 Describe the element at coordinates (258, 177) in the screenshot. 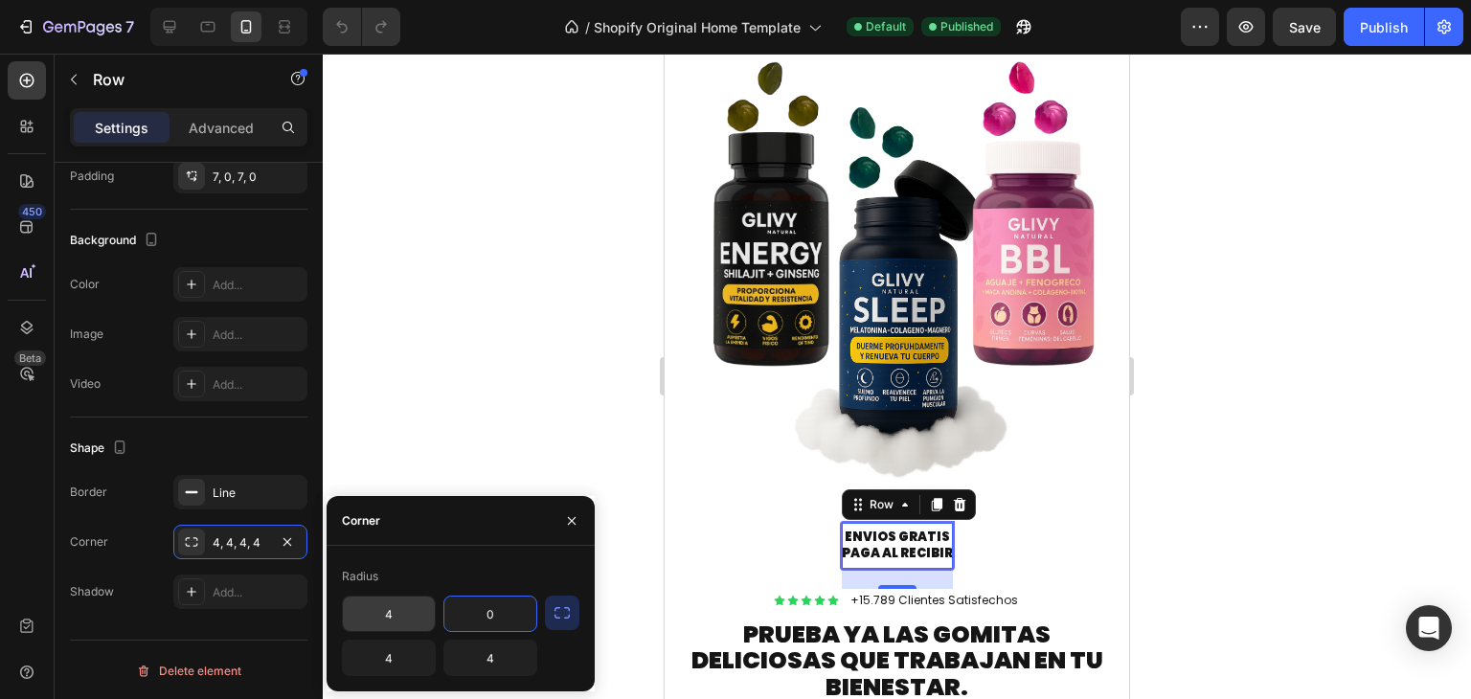

I see `div: 7, 0, 7, 0` at that location.